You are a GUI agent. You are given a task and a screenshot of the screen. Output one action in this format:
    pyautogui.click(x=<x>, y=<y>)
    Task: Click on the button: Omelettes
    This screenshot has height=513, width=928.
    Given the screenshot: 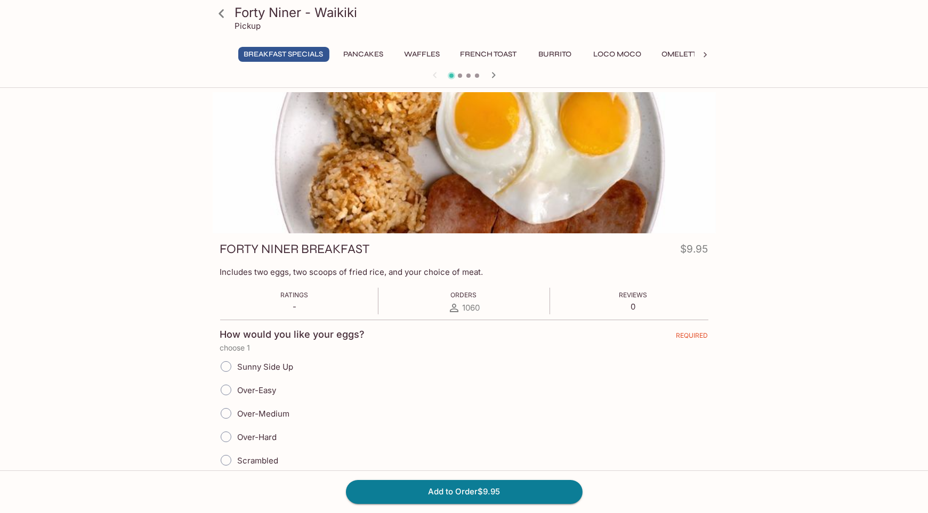 What is the action you would take?
    pyautogui.click(x=684, y=54)
    